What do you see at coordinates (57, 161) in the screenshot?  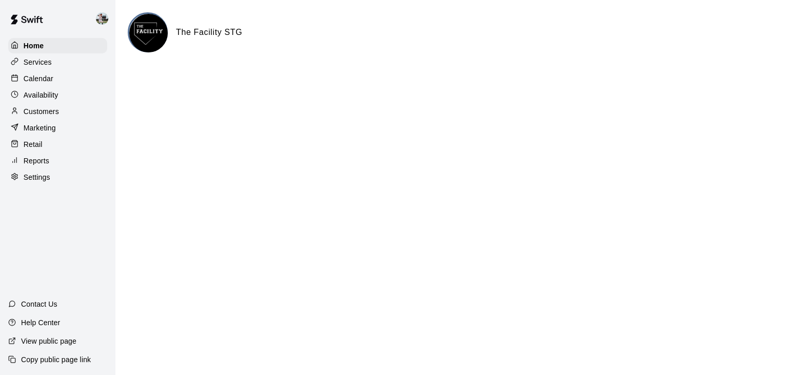 I see `a: Reports` at bounding box center [57, 161].